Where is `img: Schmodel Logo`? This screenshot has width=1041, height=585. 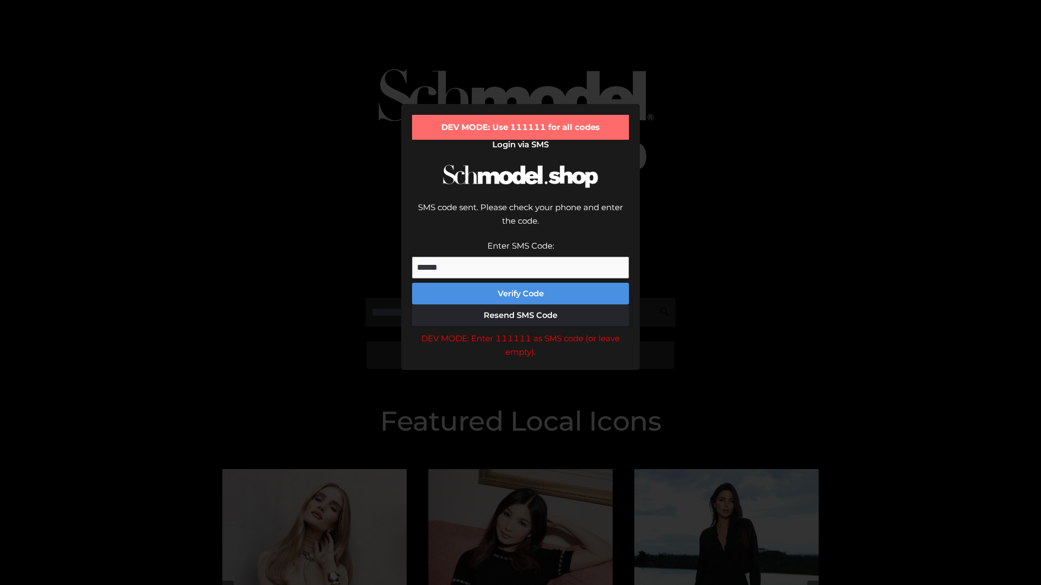
img: Schmodel Logo is located at coordinates (520, 176).